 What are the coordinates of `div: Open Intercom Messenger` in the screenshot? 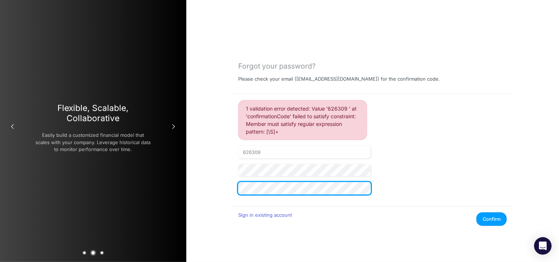 It's located at (543, 246).